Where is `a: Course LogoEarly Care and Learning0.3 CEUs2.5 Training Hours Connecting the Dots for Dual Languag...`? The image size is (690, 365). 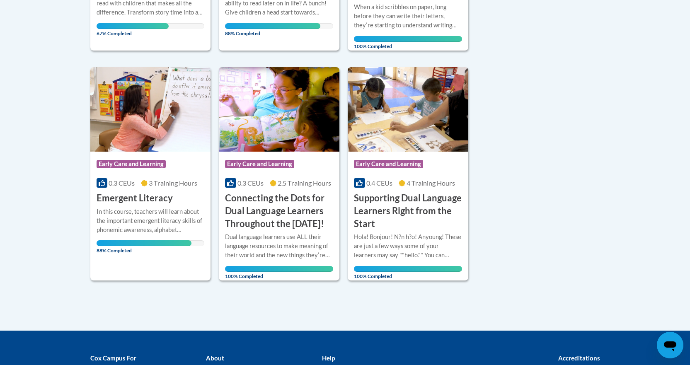 a: Course LogoEarly Care and Learning0.3 CEUs2.5 Training Hours Connecting the Dots for Dual Languag... is located at coordinates (279, 174).